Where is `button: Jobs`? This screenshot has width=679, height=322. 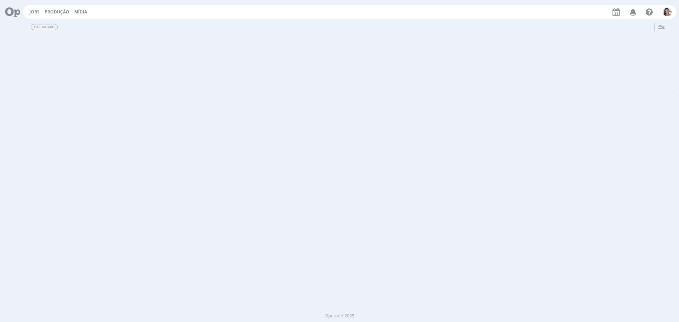 button: Jobs is located at coordinates (34, 12).